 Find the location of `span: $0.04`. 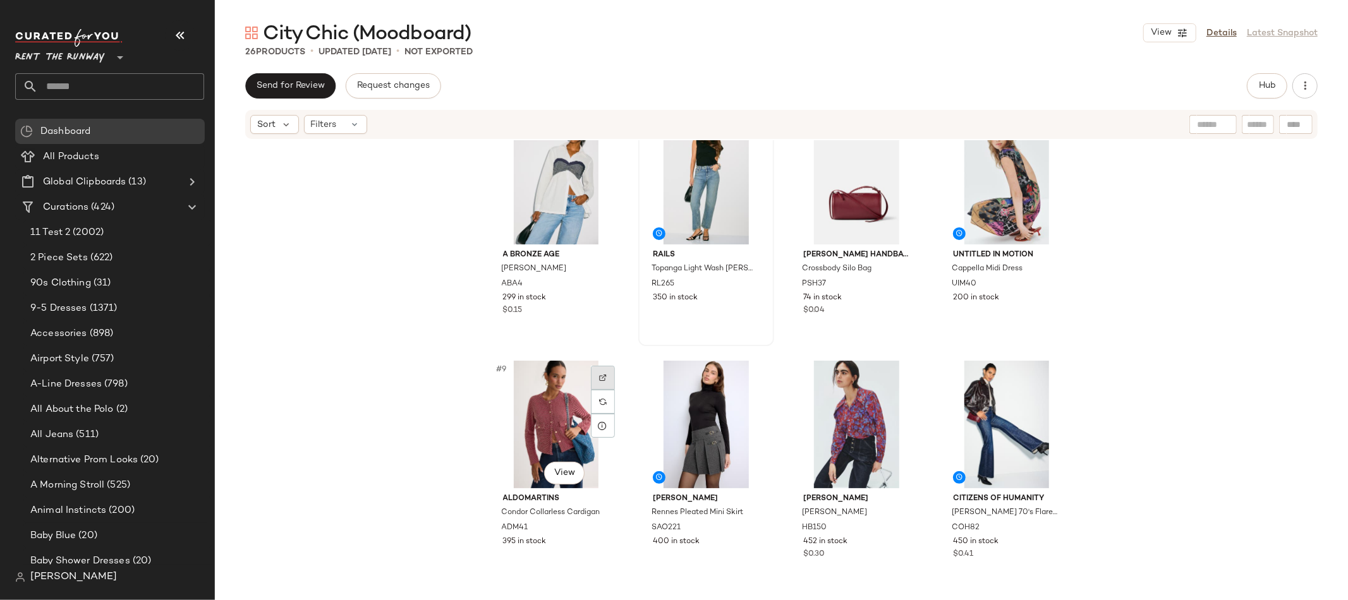

span: $0.04 is located at coordinates (814, 311).